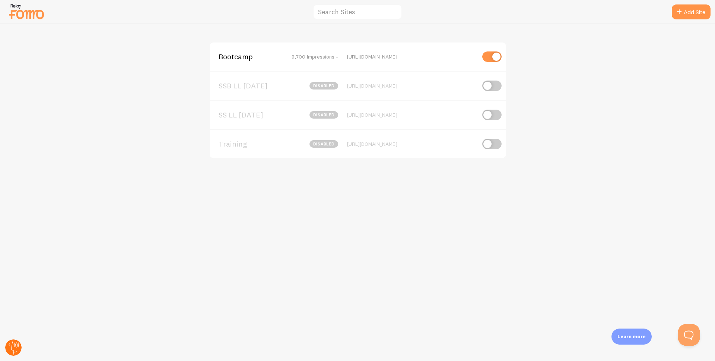  I want to click on p: Learn more, so click(632, 336).